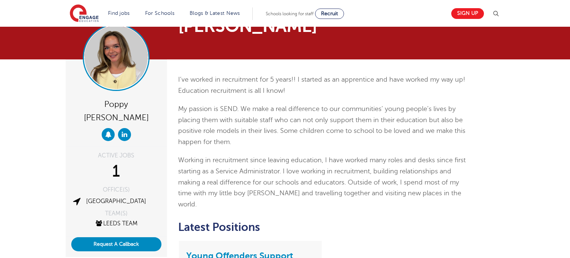  What do you see at coordinates (116, 244) in the screenshot?
I see `button: Request A Callback` at bounding box center [116, 244].